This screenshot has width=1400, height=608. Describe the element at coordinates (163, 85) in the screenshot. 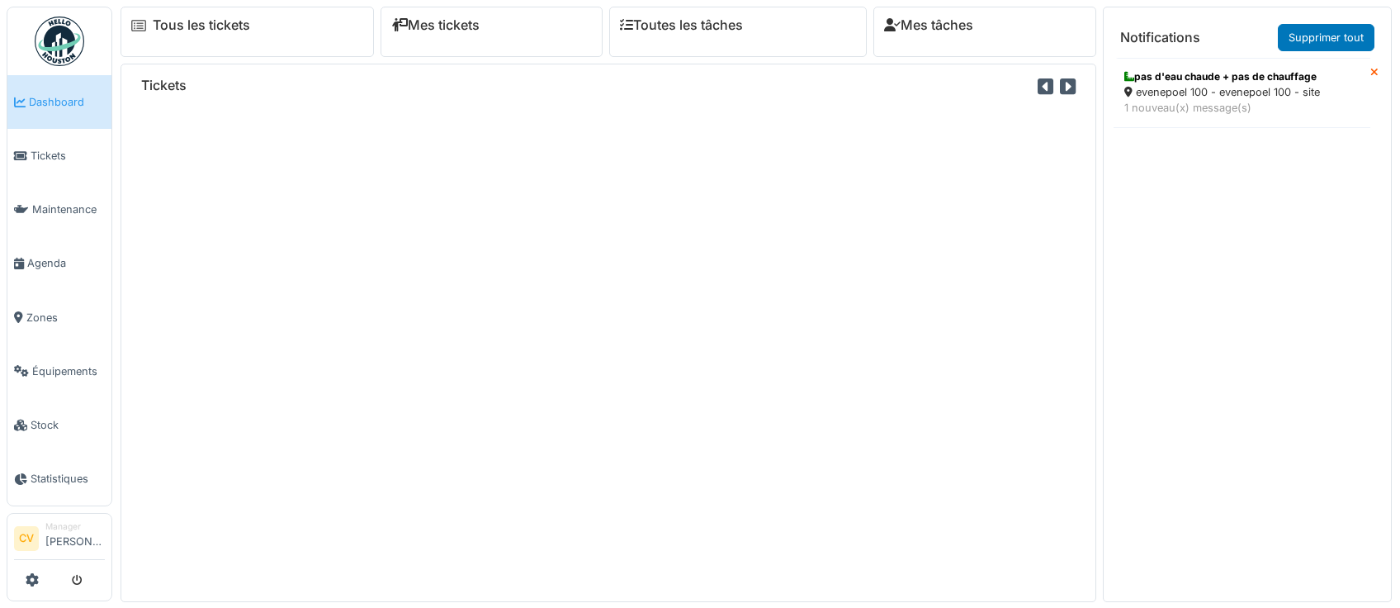

I see `h6: Tickets` at that location.